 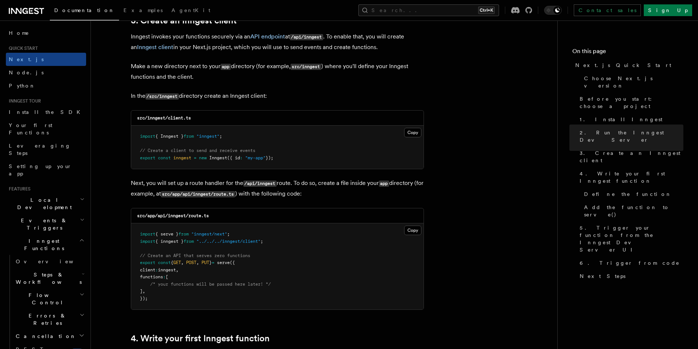 What do you see at coordinates (627, 65) in the screenshot?
I see `a: Next.js Quick Start` at bounding box center [627, 65].